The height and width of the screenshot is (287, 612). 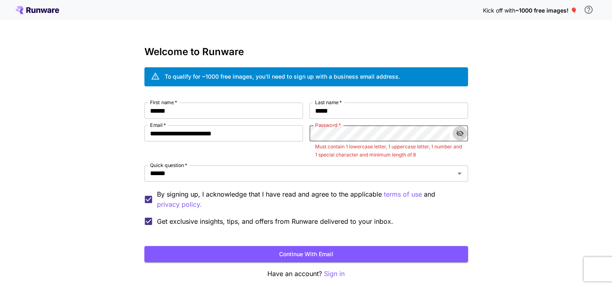 What do you see at coordinates (389, 151) in the screenshot?
I see `p: Must contain 1 lowercase letter, 1 uppercase letter, 1 number and 1 special character and minimum...` at bounding box center [389, 151].